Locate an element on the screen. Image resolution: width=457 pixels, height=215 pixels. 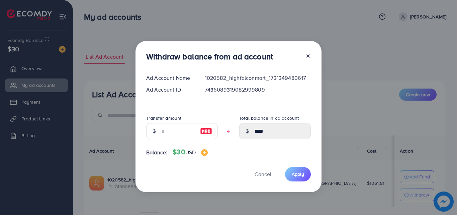
div: 7436089319082999809 is located at coordinates (258, 89).